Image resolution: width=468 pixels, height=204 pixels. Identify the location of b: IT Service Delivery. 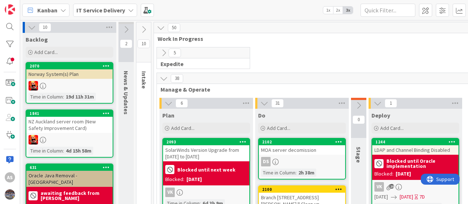
(100, 10).